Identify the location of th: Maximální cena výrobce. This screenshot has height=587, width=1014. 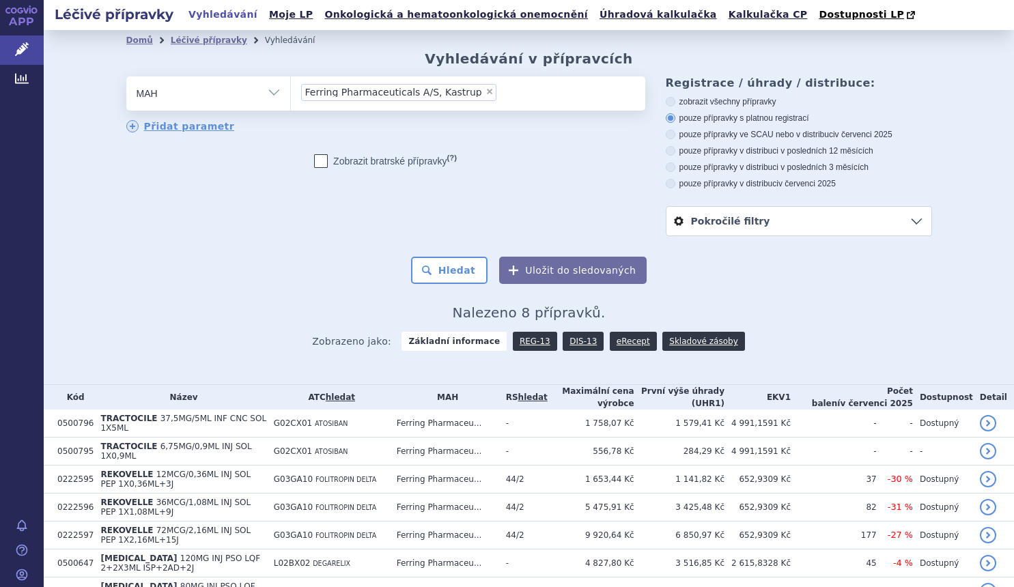
(591, 397).